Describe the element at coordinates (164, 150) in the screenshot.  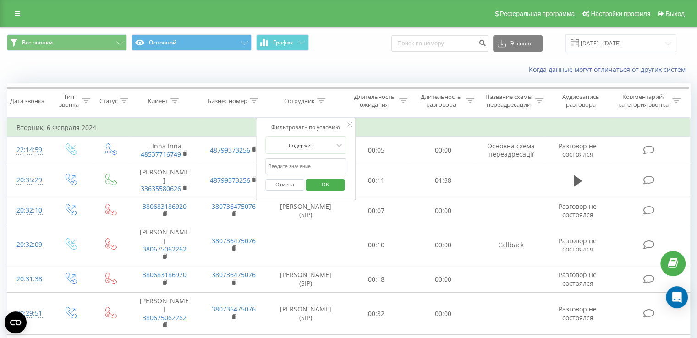
I see `td: _ Inna Inna` at that location.